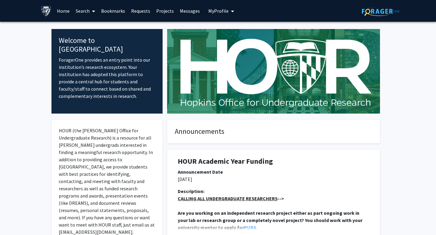  I want to click on a: Search, so click(85, 11).